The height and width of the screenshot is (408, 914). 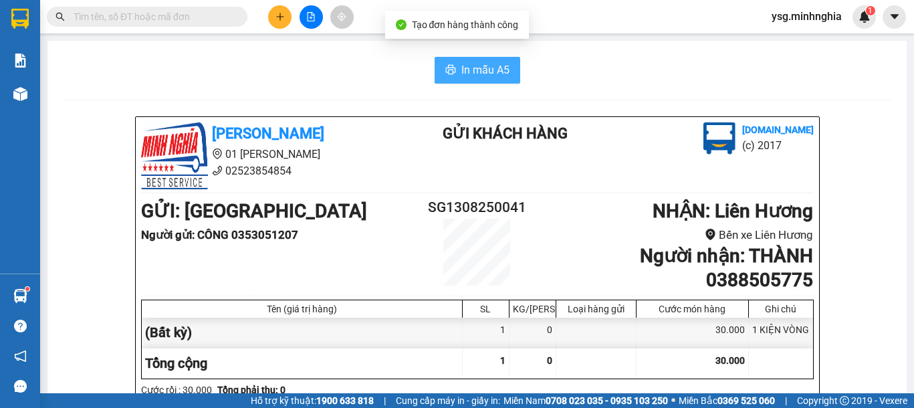 What do you see at coordinates (777, 145) in the screenshot?
I see `li: (c) 2017` at bounding box center [777, 145].